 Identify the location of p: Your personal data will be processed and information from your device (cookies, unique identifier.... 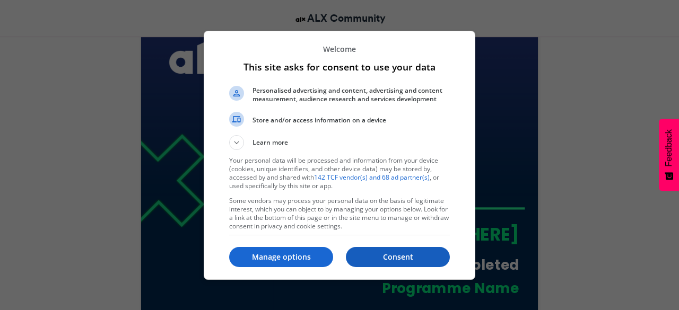
(340, 174).